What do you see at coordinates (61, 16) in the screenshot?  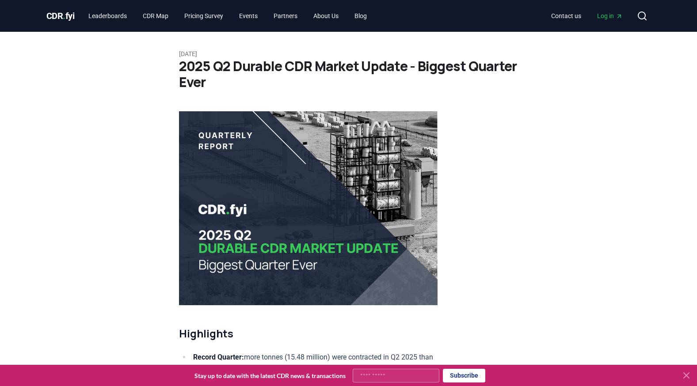 I see `a: CDR.fyi` at bounding box center [61, 16].